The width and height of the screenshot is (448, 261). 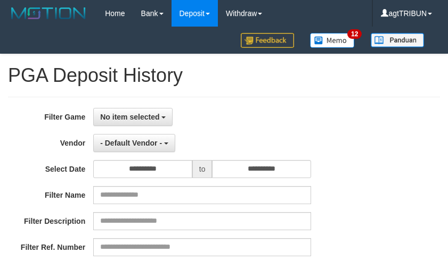 I want to click on button: No item selected, so click(x=133, y=117).